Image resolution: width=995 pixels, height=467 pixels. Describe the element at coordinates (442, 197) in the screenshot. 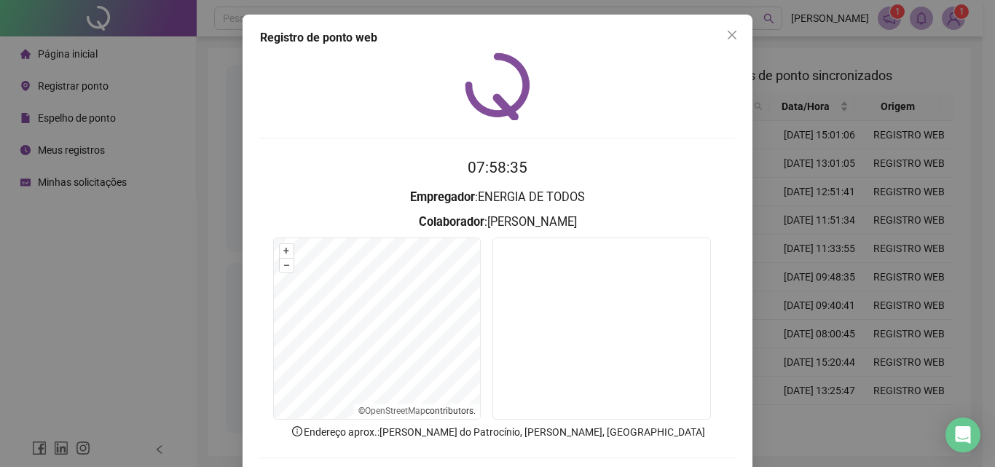

I see `strong: Empregador` at that location.